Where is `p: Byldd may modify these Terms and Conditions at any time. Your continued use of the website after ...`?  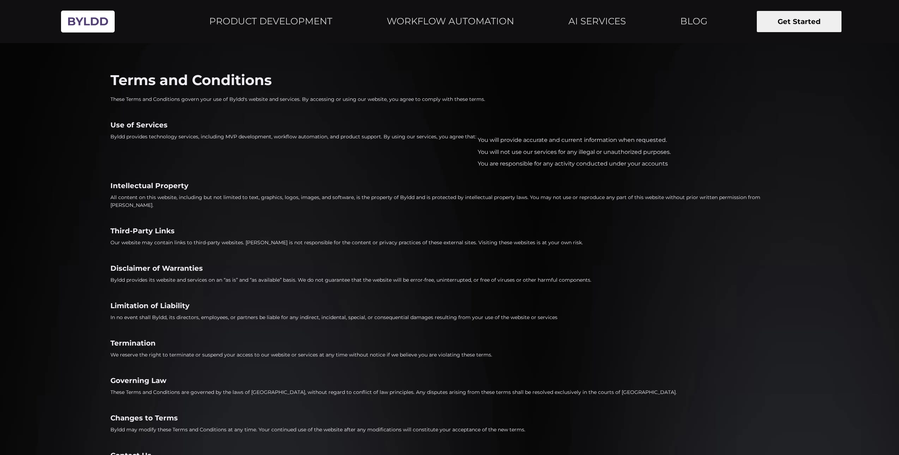 p: Byldd may modify these Terms and Conditions at any time. Your continued use of the website after ... is located at coordinates (318, 430).